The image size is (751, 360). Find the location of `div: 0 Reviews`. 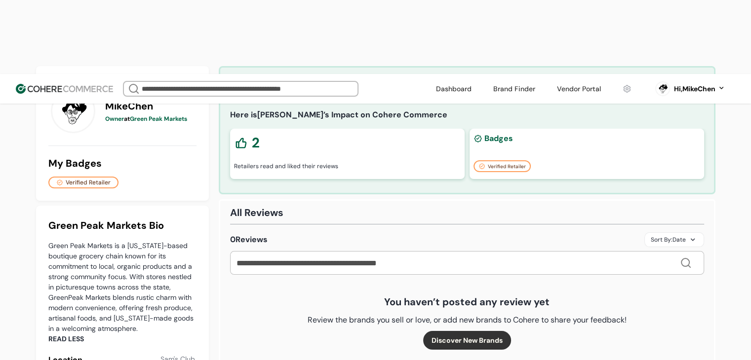

div: 0 Reviews is located at coordinates (249, 240).